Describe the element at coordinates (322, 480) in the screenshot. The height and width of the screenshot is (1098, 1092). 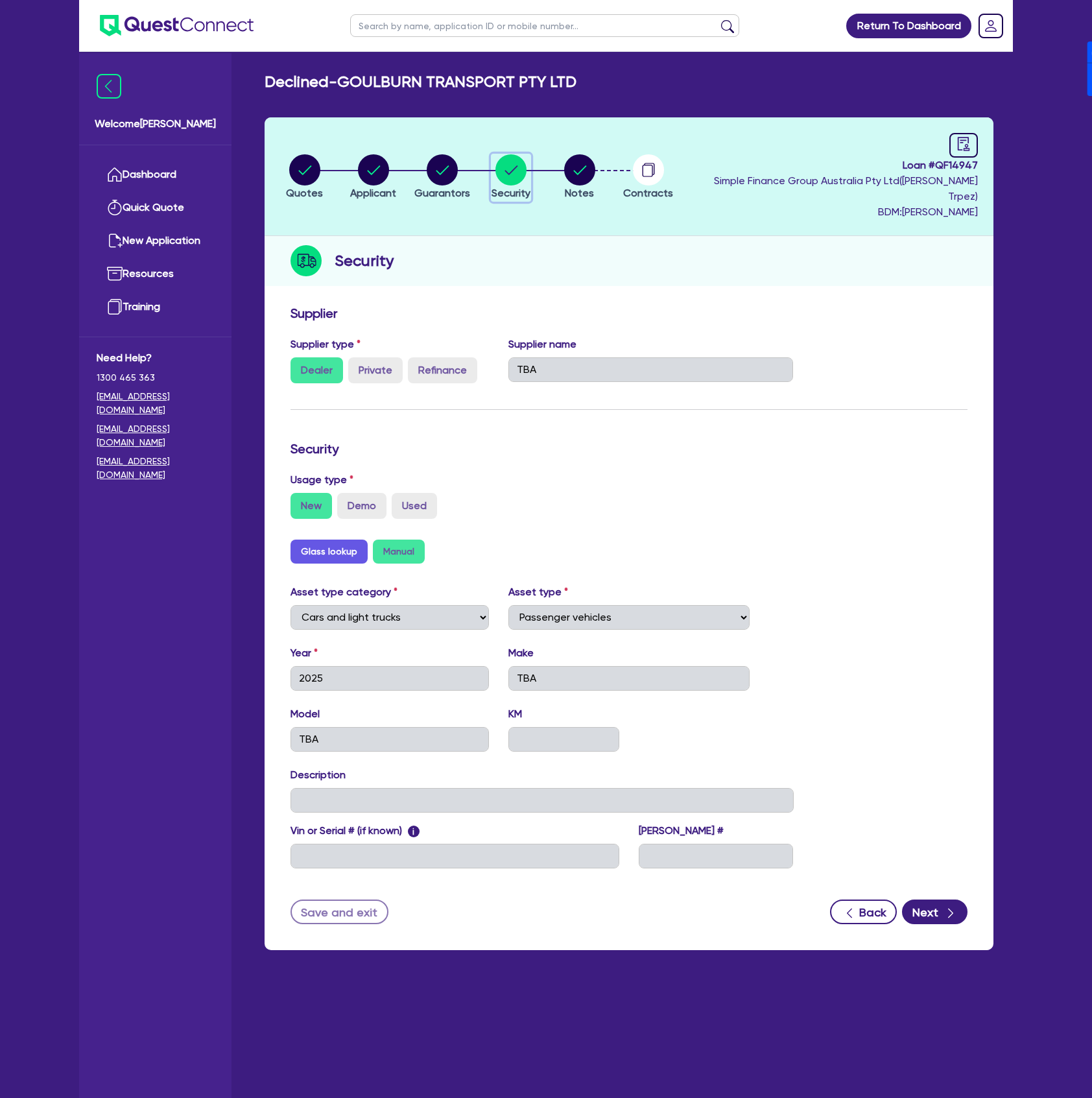
I see `label: Usage type` at that location.